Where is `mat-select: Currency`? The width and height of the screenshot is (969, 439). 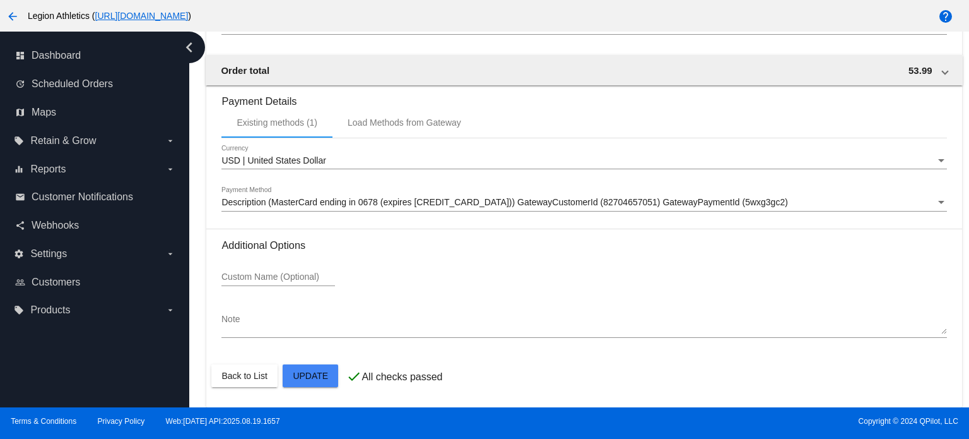
mat-select: Currency is located at coordinates (584, 161).